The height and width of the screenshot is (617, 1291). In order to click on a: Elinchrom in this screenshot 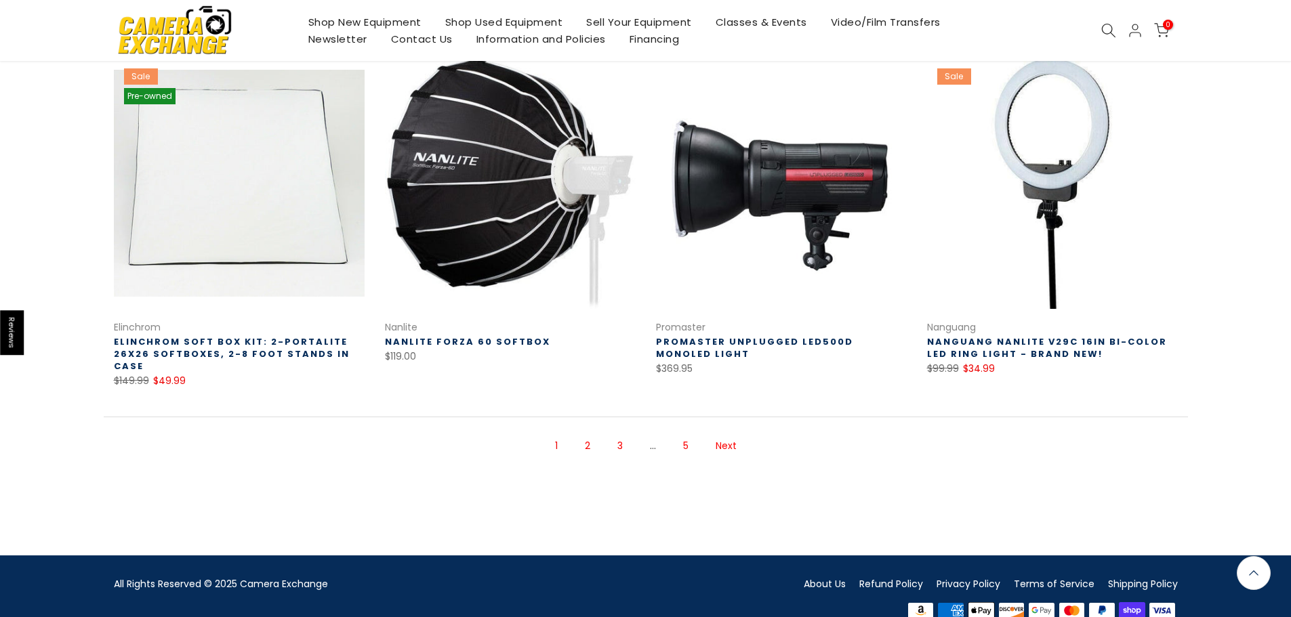, I will do `click(137, 327)`.